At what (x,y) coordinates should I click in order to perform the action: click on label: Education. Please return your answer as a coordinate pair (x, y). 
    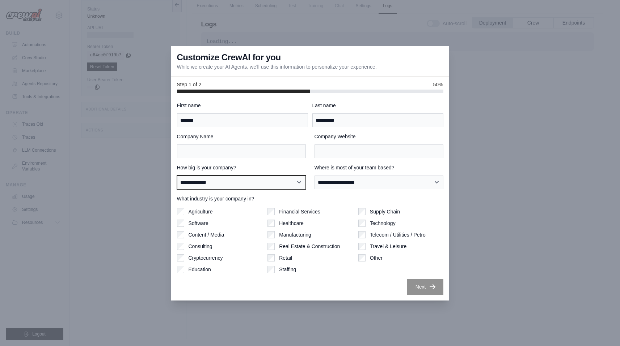
    Looking at the image, I should click on (200, 270).